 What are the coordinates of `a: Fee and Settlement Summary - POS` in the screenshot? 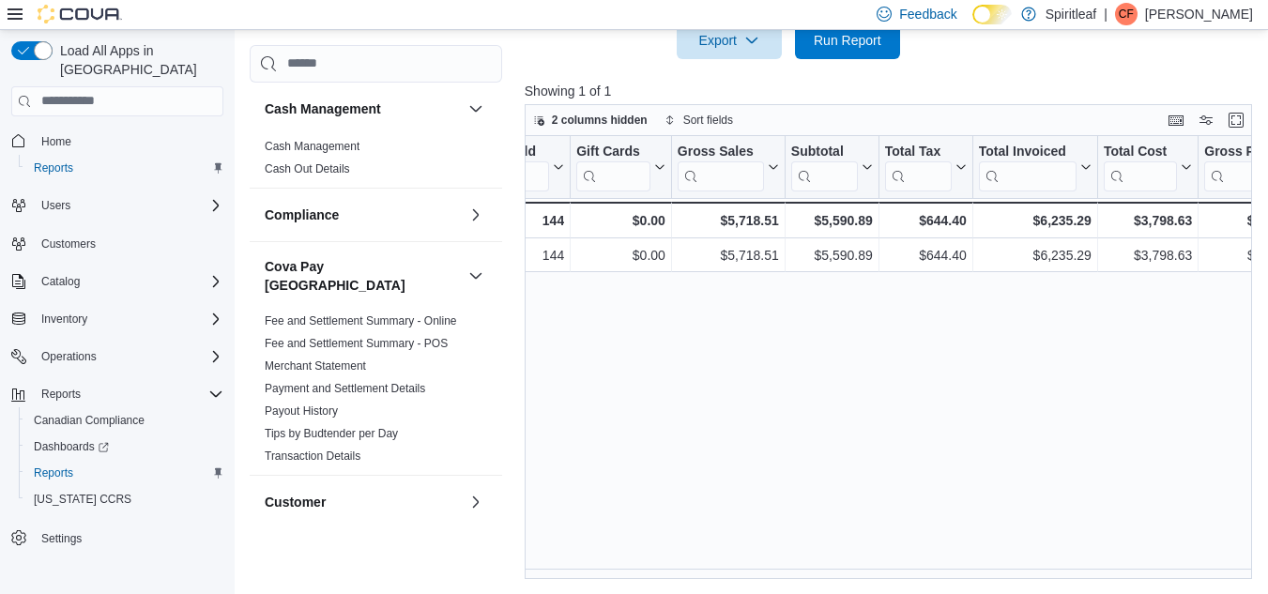 It's located at (356, 343).